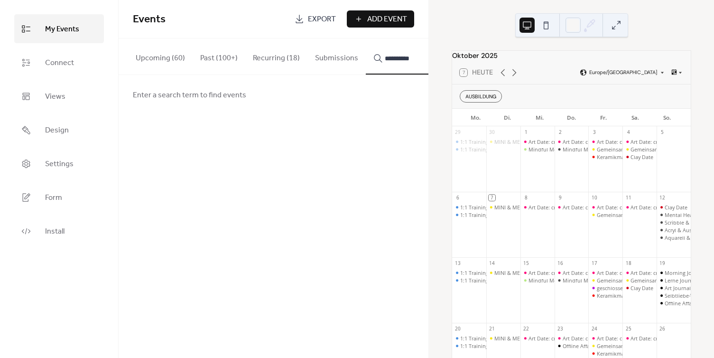 The image size is (714, 358). I want to click on span: Form, so click(54, 197).